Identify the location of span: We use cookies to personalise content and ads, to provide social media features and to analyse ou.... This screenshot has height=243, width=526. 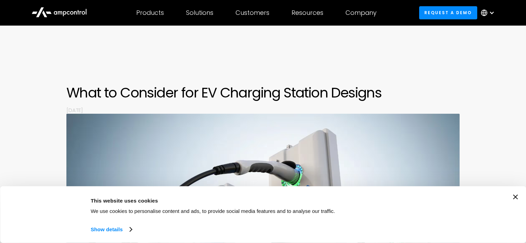
(213, 211).